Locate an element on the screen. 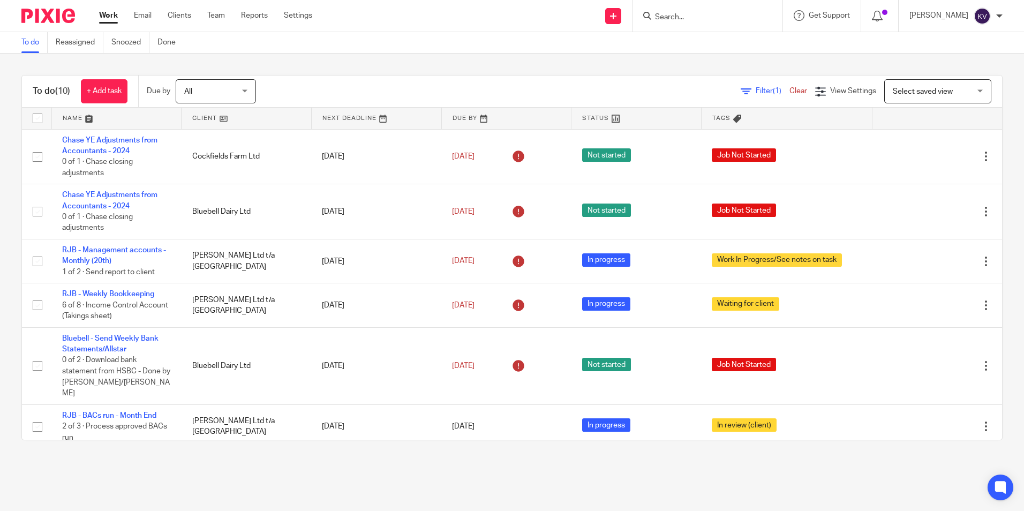  span: All is located at coordinates (188, 92).